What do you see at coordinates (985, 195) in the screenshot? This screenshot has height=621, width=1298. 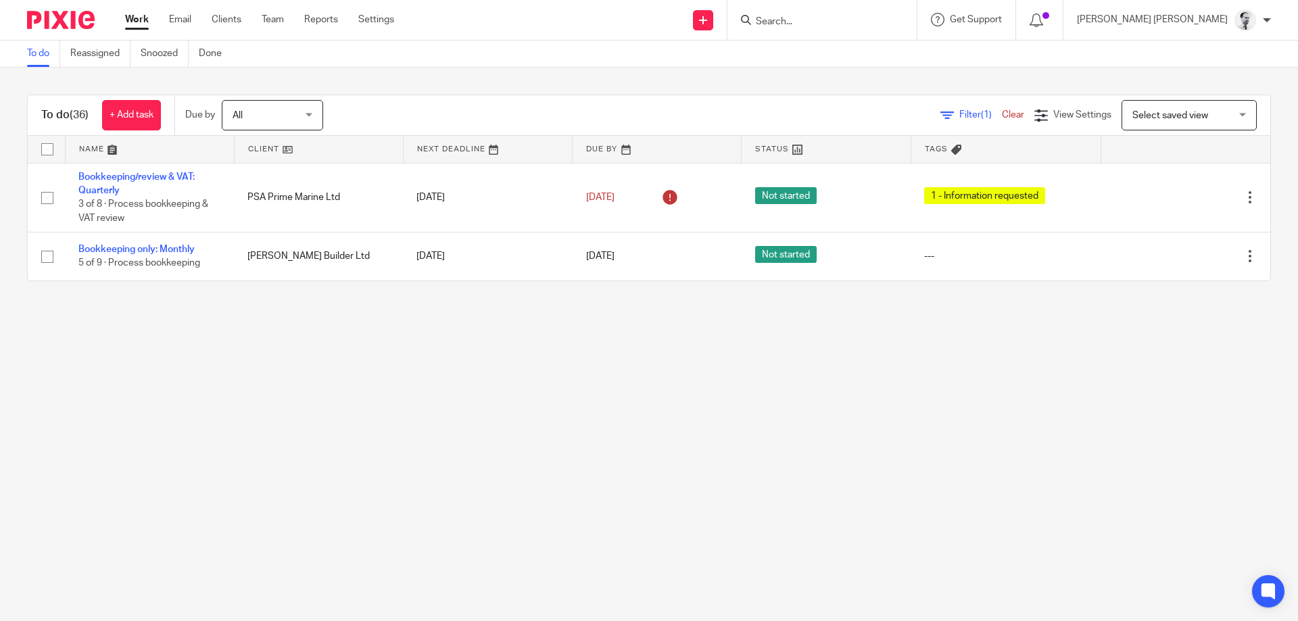 I see `span: 1 - Information requested` at bounding box center [985, 195].